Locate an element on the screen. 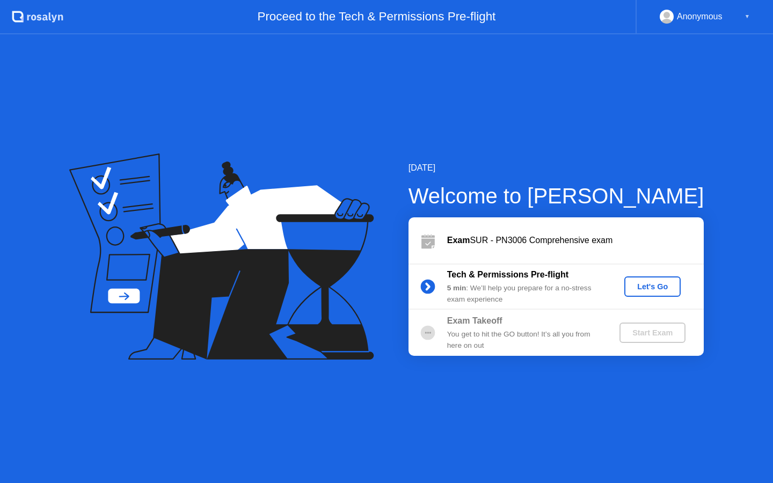 The image size is (773, 483). div: Start Exam is located at coordinates (652, 333).